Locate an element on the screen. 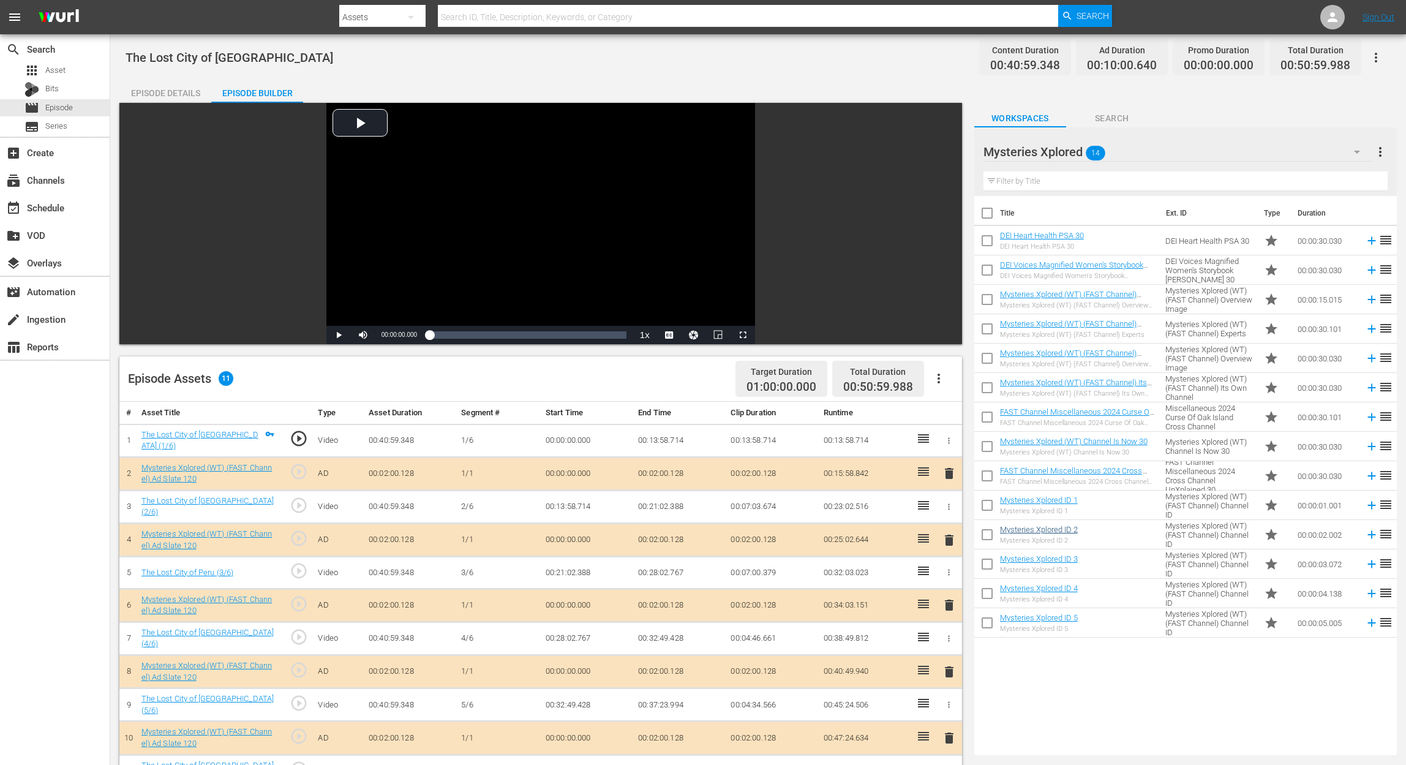 This screenshot has height=765, width=1406. td: 00:07:00.379 is located at coordinates (772, 573).